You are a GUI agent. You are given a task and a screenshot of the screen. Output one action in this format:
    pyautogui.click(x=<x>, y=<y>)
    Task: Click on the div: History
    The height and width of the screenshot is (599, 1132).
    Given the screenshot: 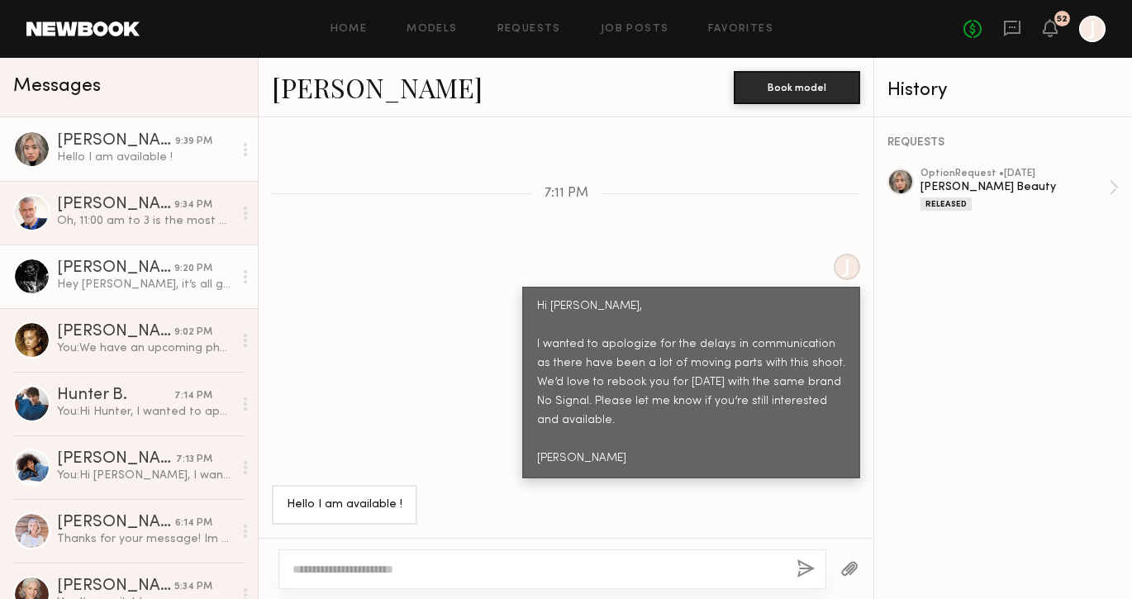 What is the action you would take?
    pyautogui.click(x=1003, y=90)
    